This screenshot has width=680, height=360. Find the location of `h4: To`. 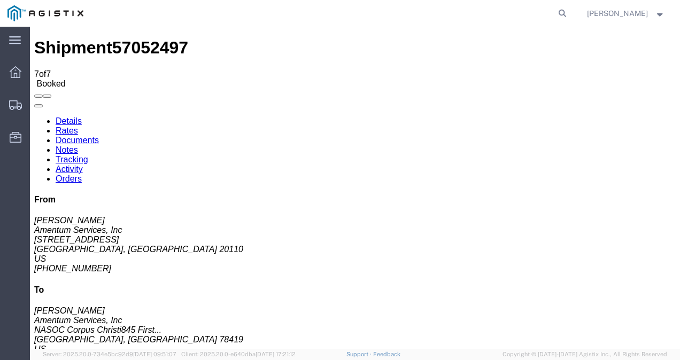

h4: To is located at coordinates (325, 263).